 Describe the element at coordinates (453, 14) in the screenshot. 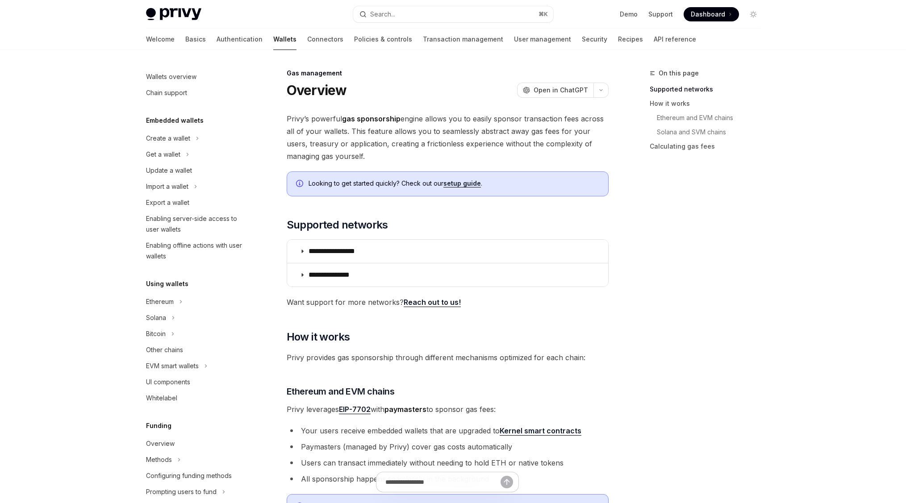

I see `button: Search...⌘K` at that location.